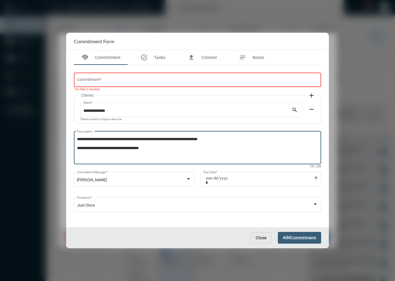 The height and width of the screenshot is (281, 395). What do you see at coordinates (85, 57) in the screenshot?
I see `mat-icon: handshake` at bounding box center [85, 57].